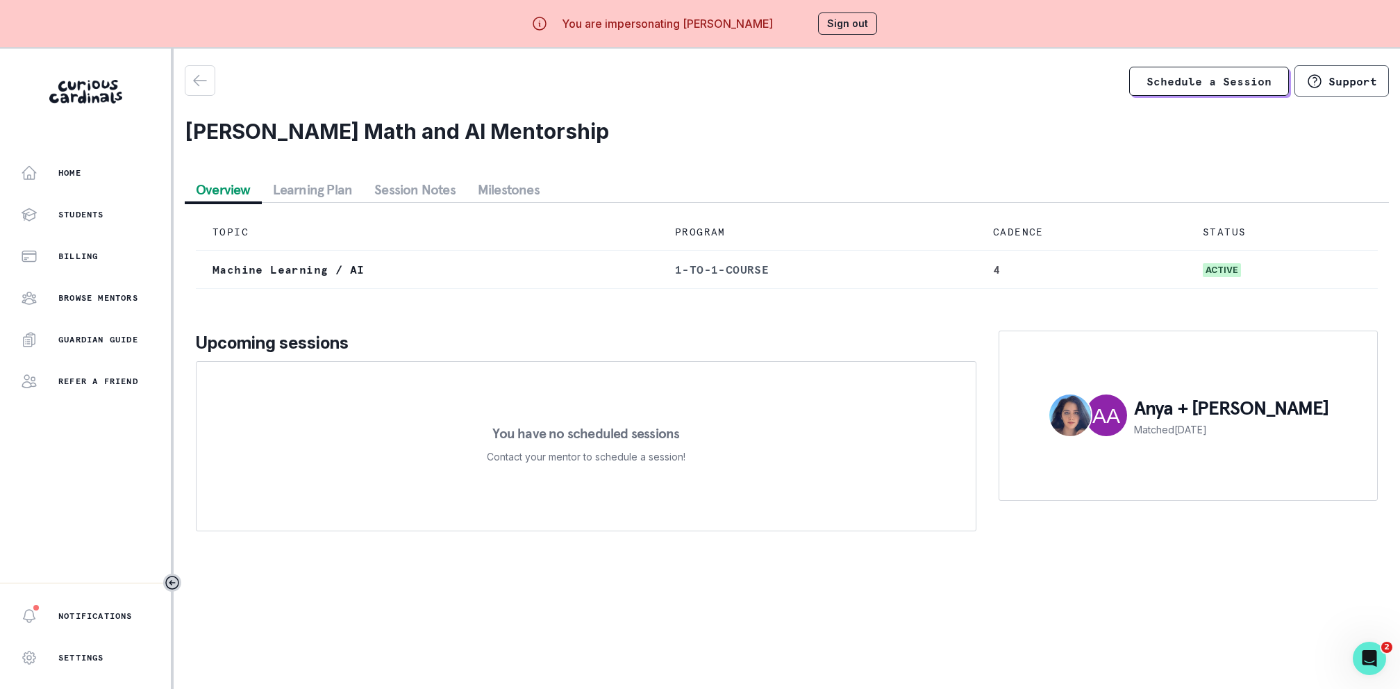 The width and height of the screenshot is (1400, 689). I want to click on p: Billing, so click(78, 256).